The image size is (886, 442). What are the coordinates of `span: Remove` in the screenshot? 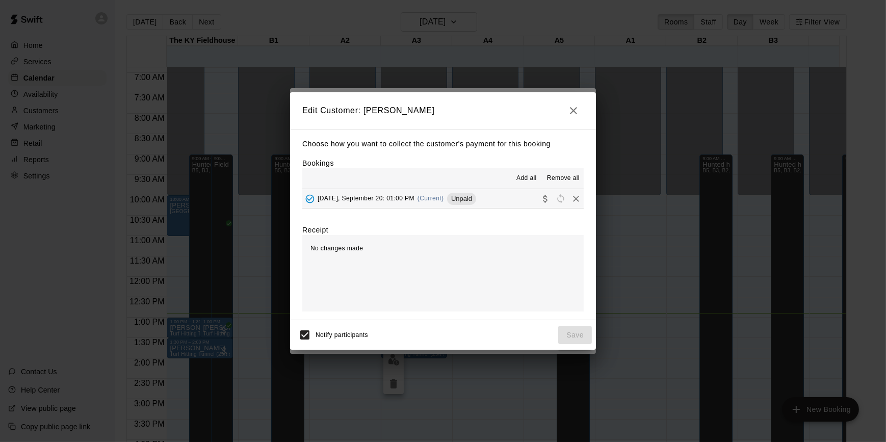 It's located at (576, 198).